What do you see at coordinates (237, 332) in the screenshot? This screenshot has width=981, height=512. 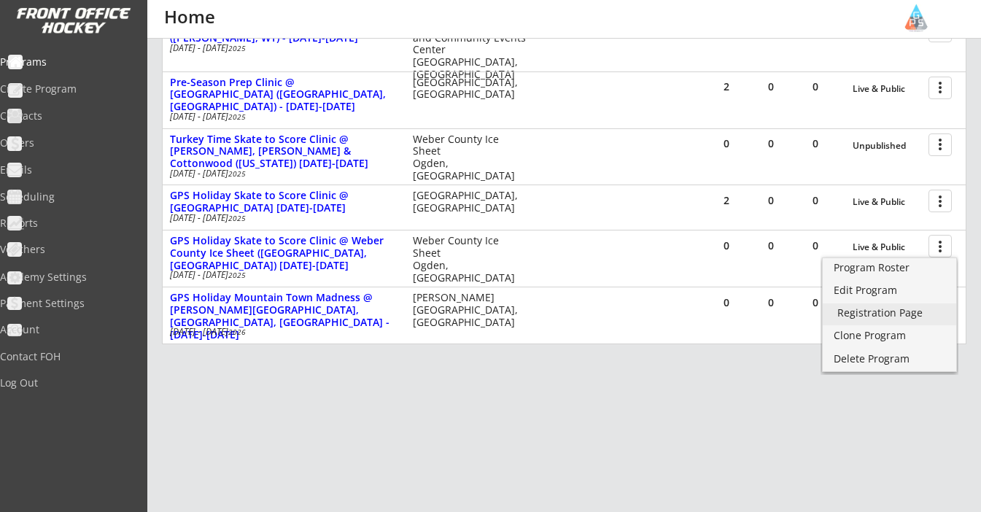 I see `em: 2026` at bounding box center [237, 332].